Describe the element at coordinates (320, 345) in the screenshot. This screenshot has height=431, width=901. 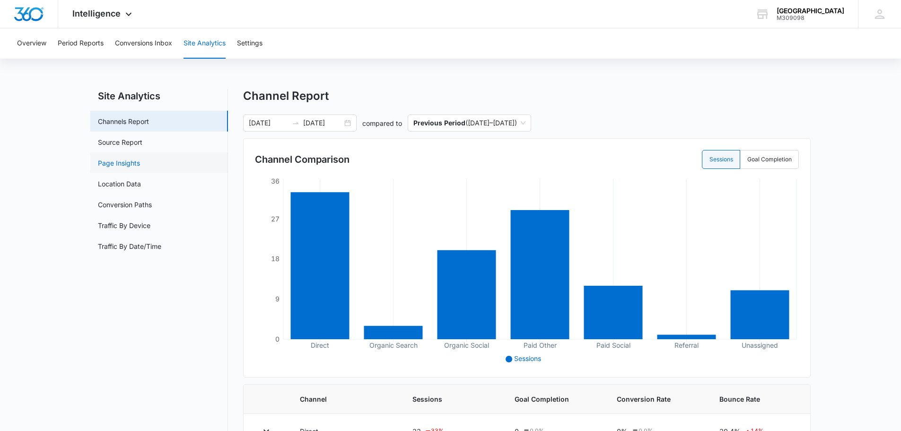
I see `tspan: Direct` at that location.